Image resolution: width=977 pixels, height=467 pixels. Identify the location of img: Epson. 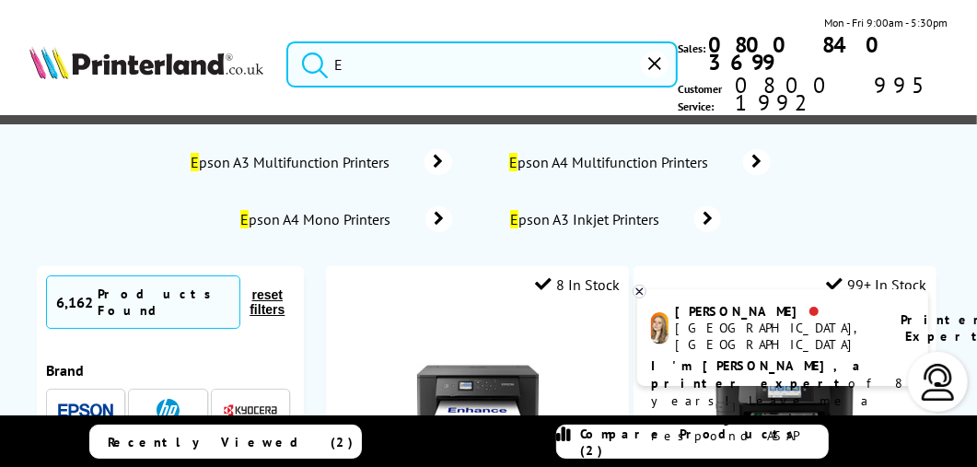
(86, 410).